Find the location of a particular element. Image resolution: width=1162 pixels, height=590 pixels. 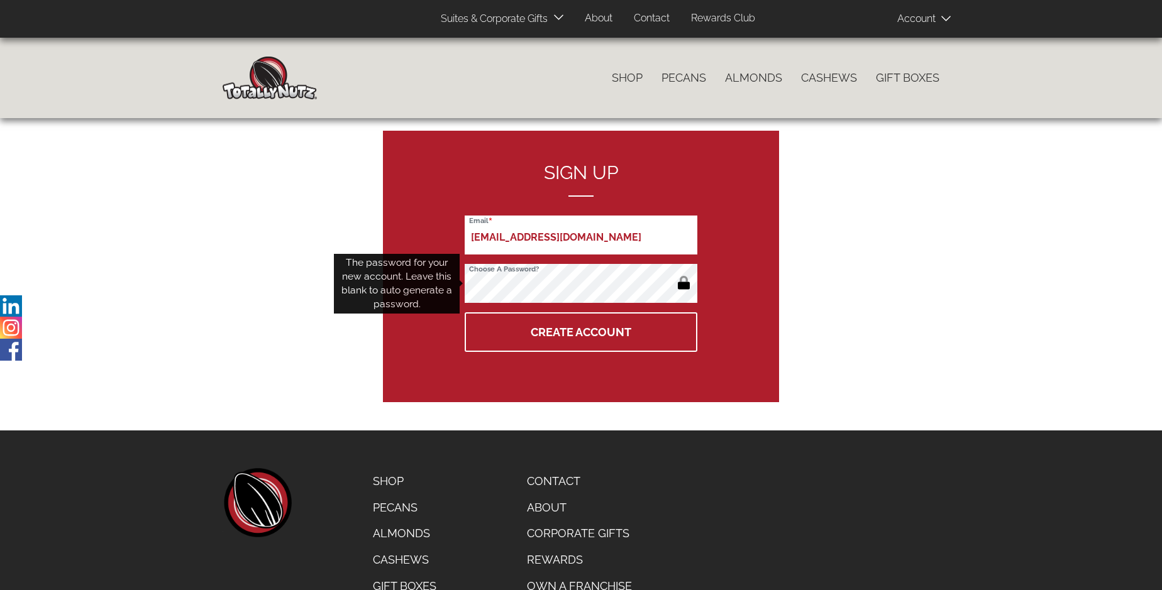

img: Home is located at coordinates (270, 78).